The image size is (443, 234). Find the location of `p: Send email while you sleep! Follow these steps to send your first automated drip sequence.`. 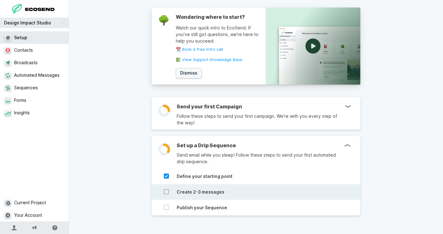

p: Send email while you sleep! Follow these steps to send your first automated drip sequence. is located at coordinates (261, 158).